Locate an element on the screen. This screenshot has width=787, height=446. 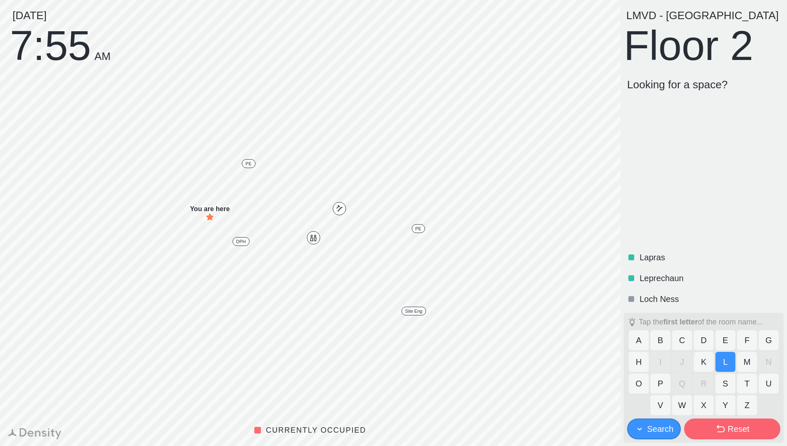
button: Search is located at coordinates (654, 429).